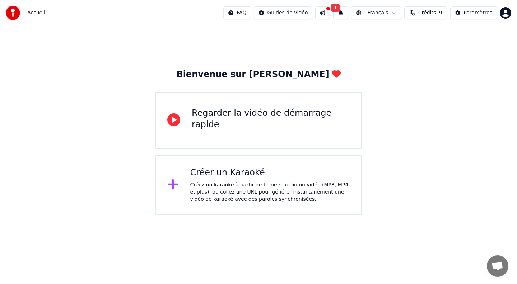 Image resolution: width=517 pixels, height=284 pixels. I want to click on span: 1, so click(335, 8).